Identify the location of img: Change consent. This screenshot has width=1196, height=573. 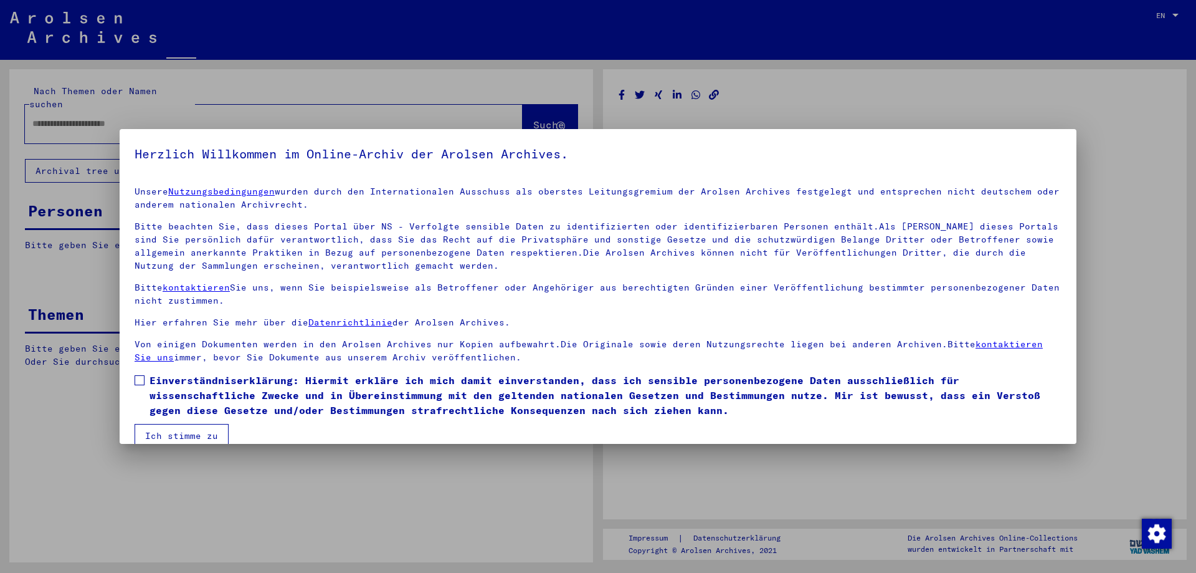
(1157, 533).